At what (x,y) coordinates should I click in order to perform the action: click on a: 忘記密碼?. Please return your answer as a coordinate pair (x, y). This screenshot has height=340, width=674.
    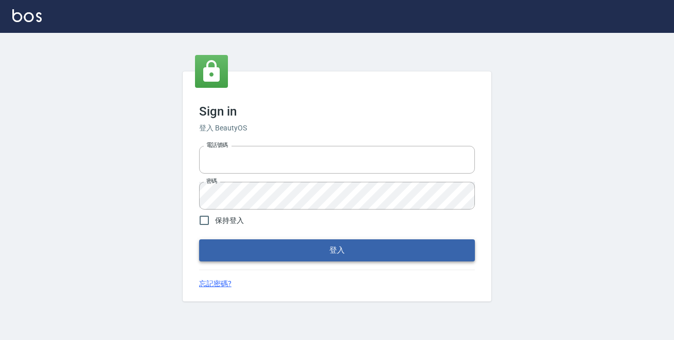
    Looking at the image, I should click on (215, 284).